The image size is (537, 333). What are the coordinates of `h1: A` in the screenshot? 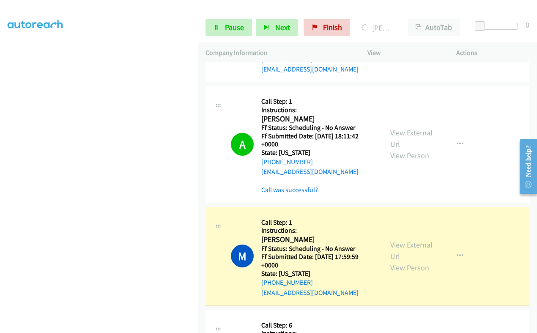 It's located at (242, 144).